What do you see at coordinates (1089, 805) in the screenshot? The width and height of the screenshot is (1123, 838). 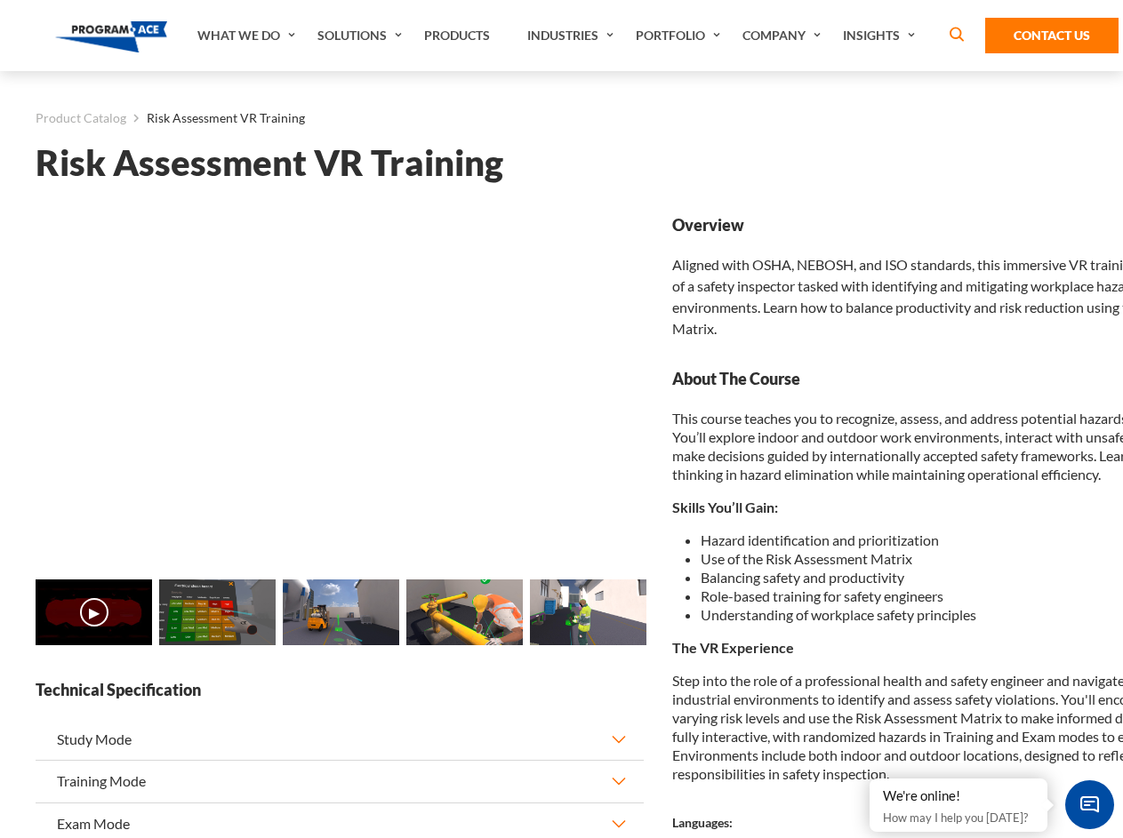 I see `div: Chat Widget` at bounding box center [1089, 805].